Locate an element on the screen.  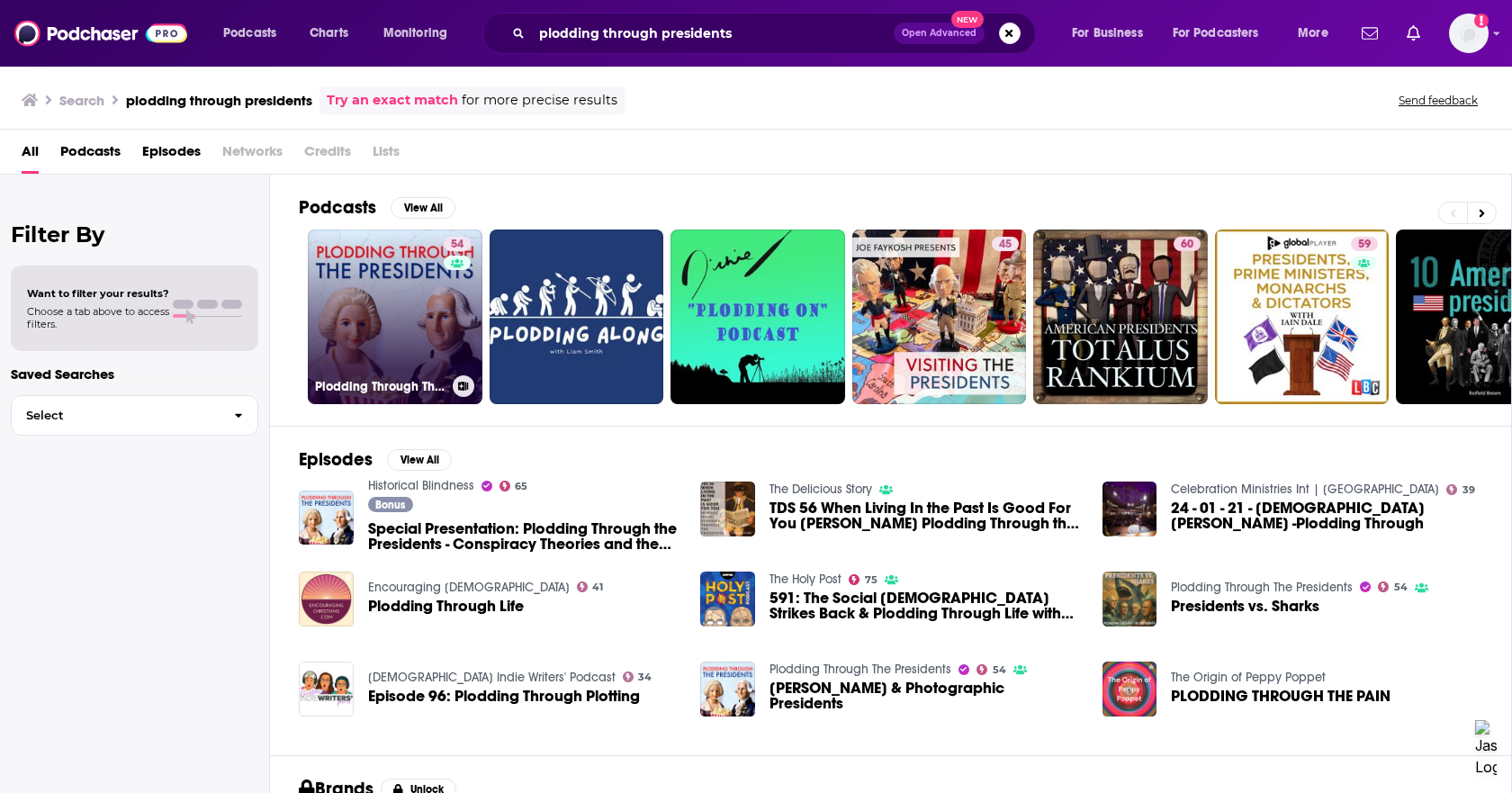
span: Episode 96: Plodding Through Plotting is located at coordinates (504, 695).